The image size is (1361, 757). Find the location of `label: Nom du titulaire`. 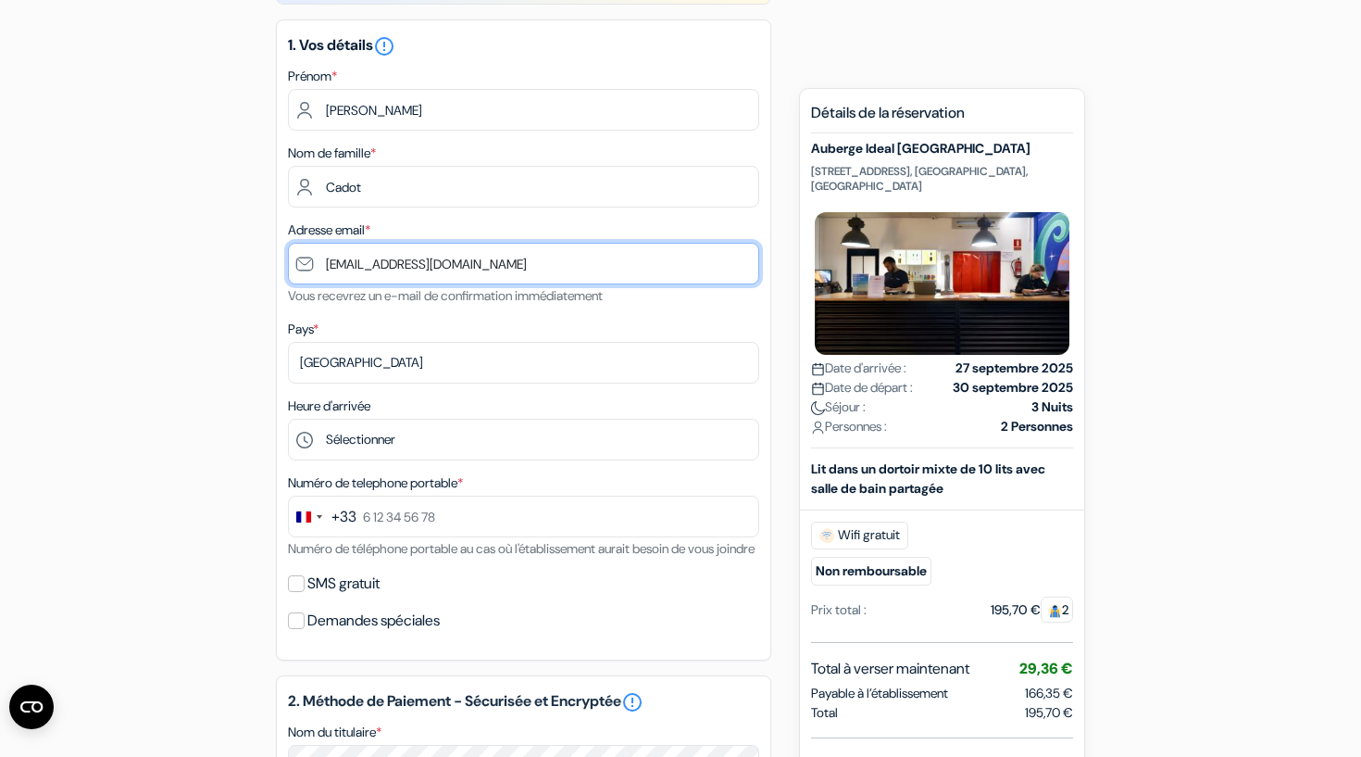

label: Nom du titulaire is located at coordinates (334, 732).